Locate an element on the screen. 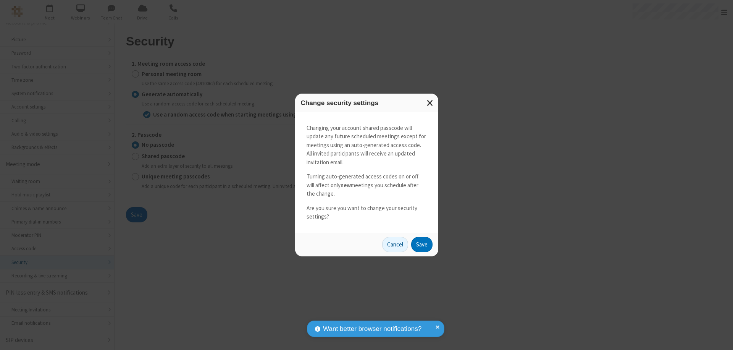 The image size is (733, 350). p: Changing your account shared passcode will update any future scheduled meetings except for meetin... is located at coordinates (367, 145).